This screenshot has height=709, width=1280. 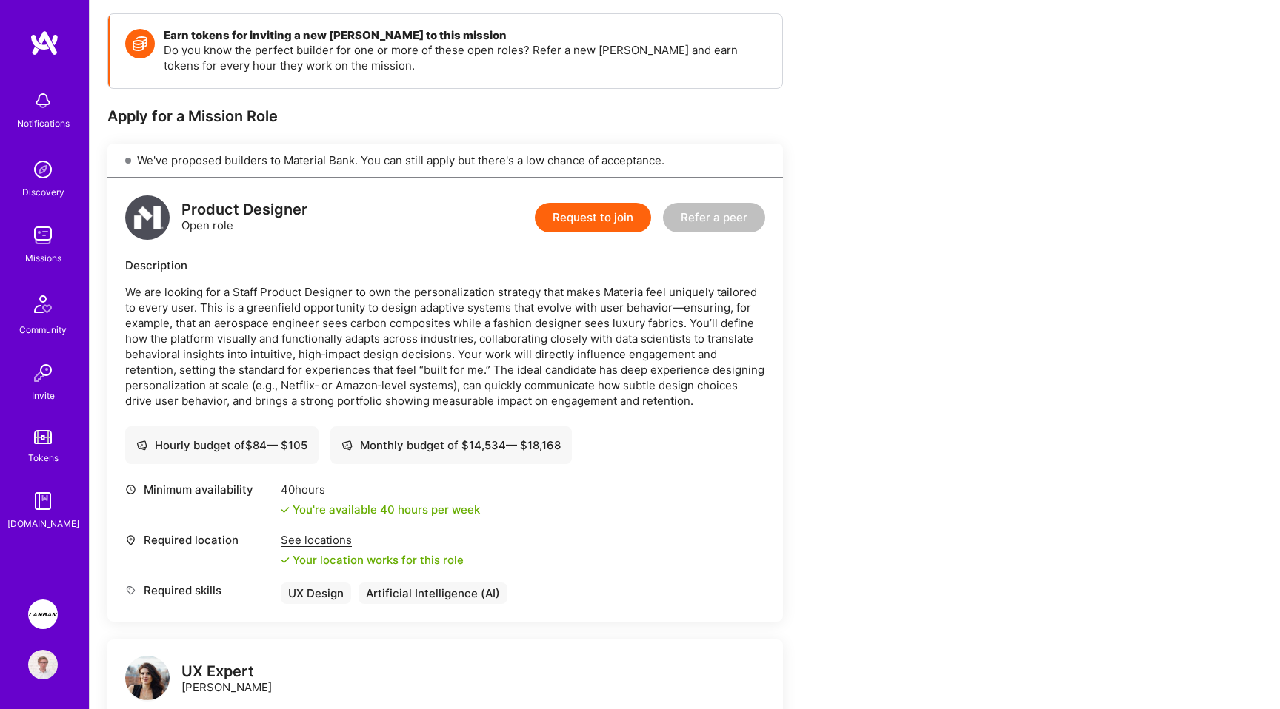 I want to click on i: icon Location, so click(x=130, y=540).